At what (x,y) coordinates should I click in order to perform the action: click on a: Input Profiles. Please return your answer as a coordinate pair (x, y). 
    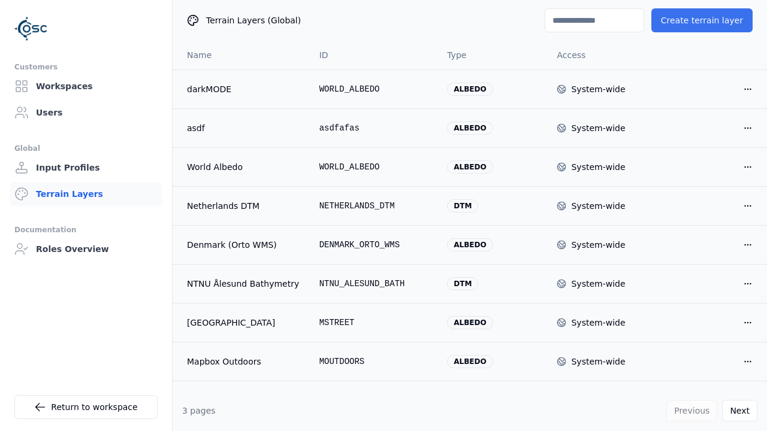
    Looking at the image, I should click on (86, 168).